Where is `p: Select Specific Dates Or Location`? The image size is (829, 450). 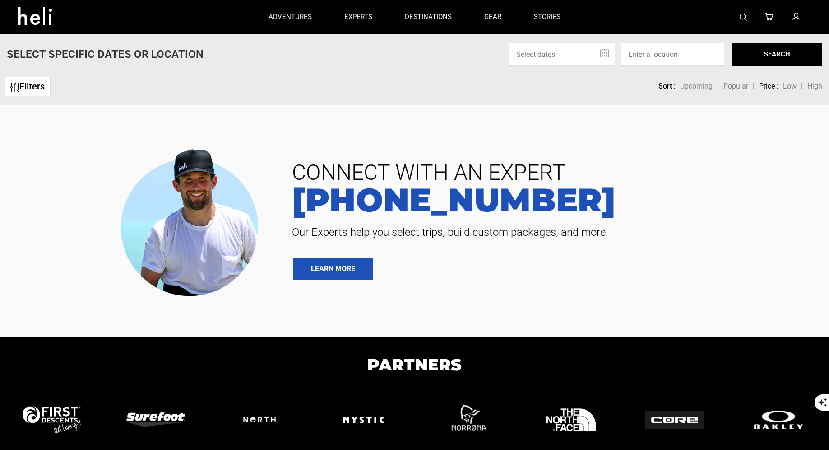 p: Select Specific Dates Or Location is located at coordinates (105, 54).